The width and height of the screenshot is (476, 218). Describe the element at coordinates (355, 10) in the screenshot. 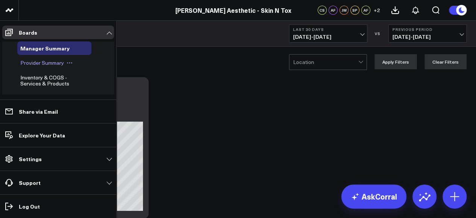

I see `div: SP` at that location.